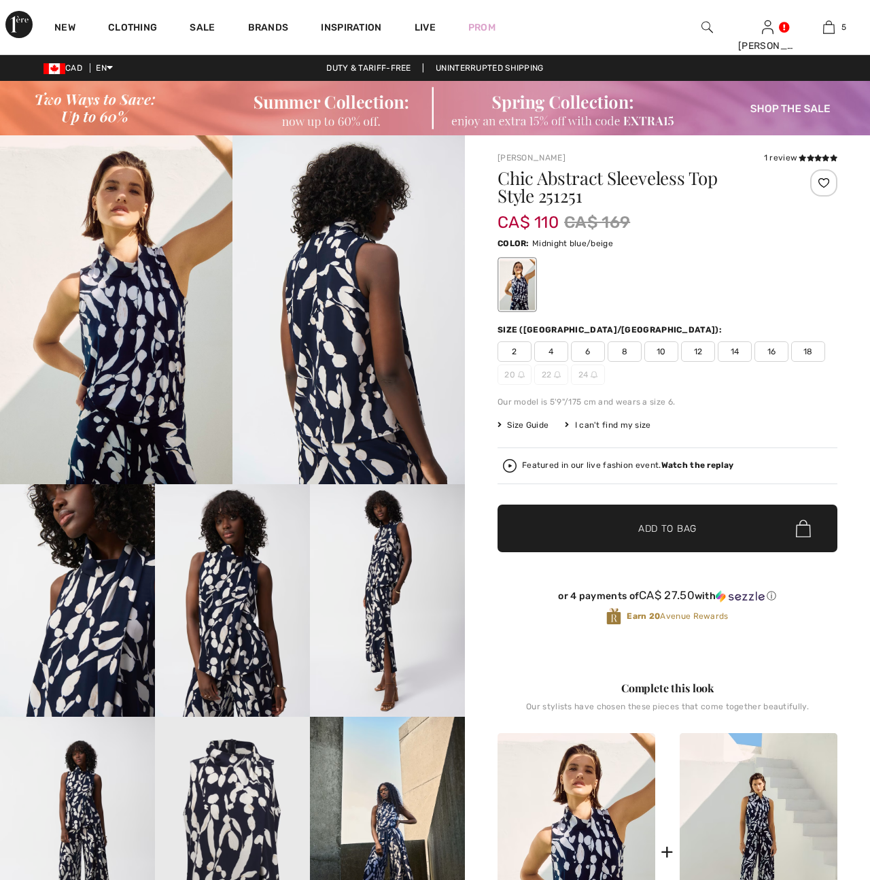  Describe the element at coordinates (482, 27) in the screenshot. I see `a: Prom` at that location.